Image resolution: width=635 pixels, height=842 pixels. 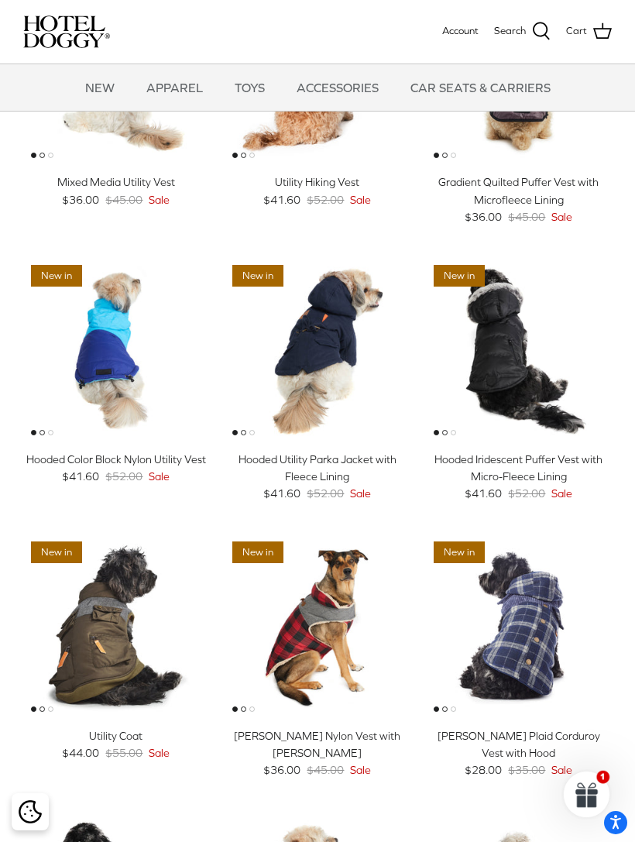 What do you see at coordinates (318, 182) in the screenshot?
I see `div: Utility Hiking Vest` at bounding box center [318, 182].